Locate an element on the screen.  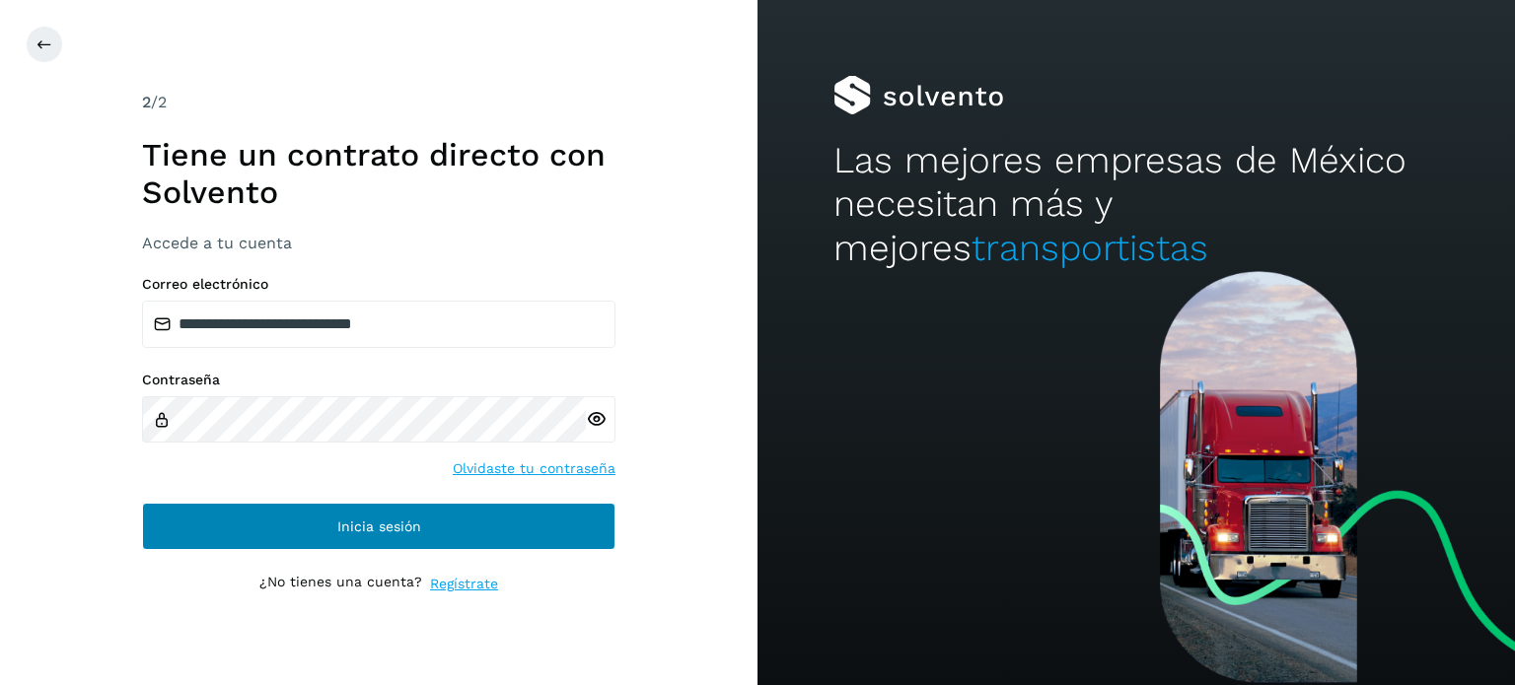
label: Correo electrónico is located at coordinates (379, 284).